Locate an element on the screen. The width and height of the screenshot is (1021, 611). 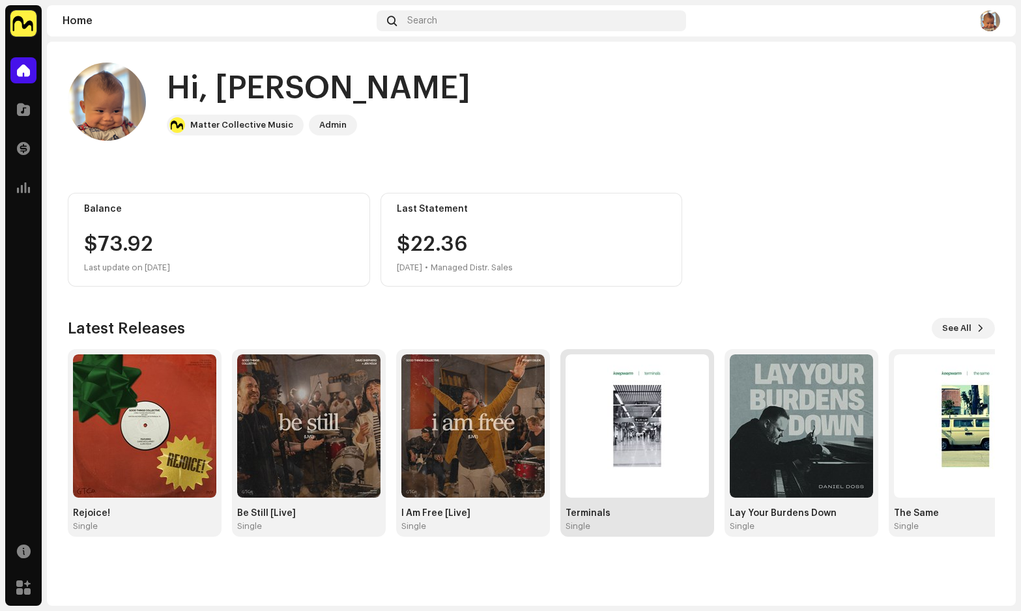
re-o-card-value: Last Statement is located at coordinates (532, 240).